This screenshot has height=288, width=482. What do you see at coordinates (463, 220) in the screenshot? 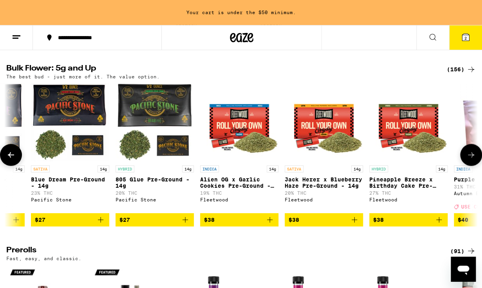
I see `span: $40` at bounding box center [463, 220].